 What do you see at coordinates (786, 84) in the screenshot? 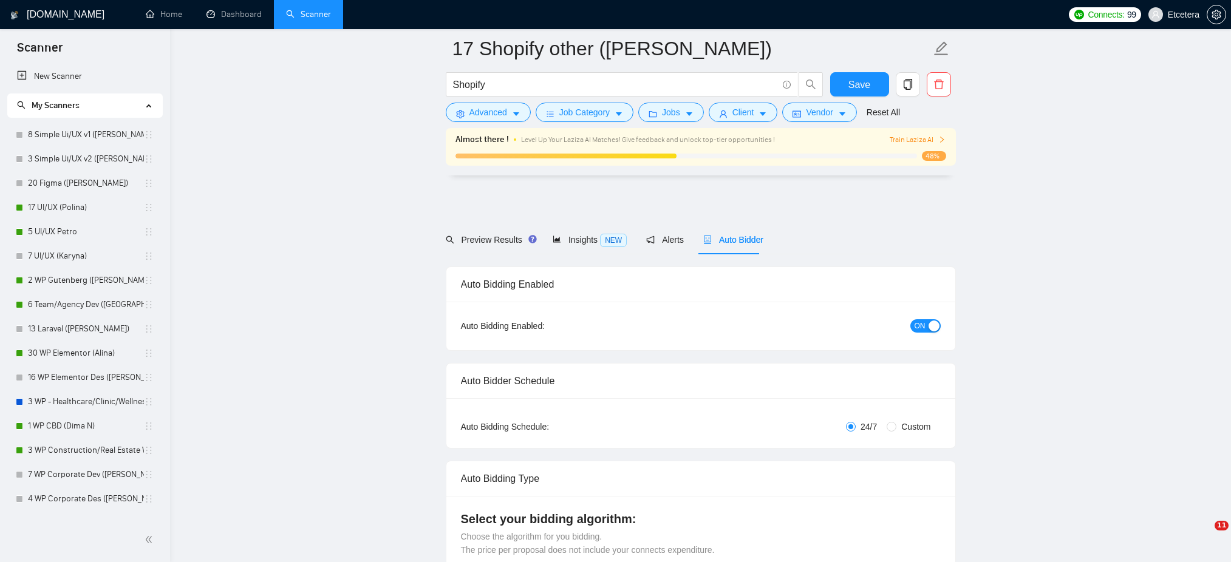
I see `span: info-circle` at bounding box center [786, 84].